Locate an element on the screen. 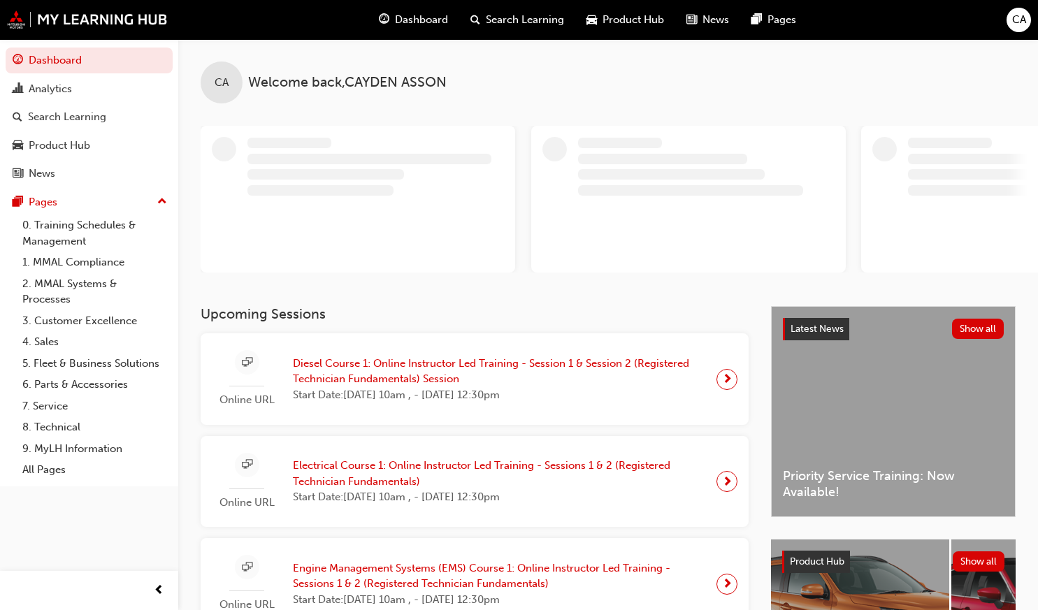  span: Dashboard is located at coordinates (421, 20).